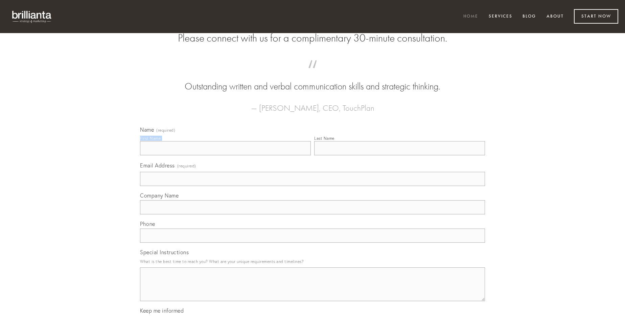  I want to click on h2: Please connect with us for a complimentary 30-minute consultation., so click(312, 38).